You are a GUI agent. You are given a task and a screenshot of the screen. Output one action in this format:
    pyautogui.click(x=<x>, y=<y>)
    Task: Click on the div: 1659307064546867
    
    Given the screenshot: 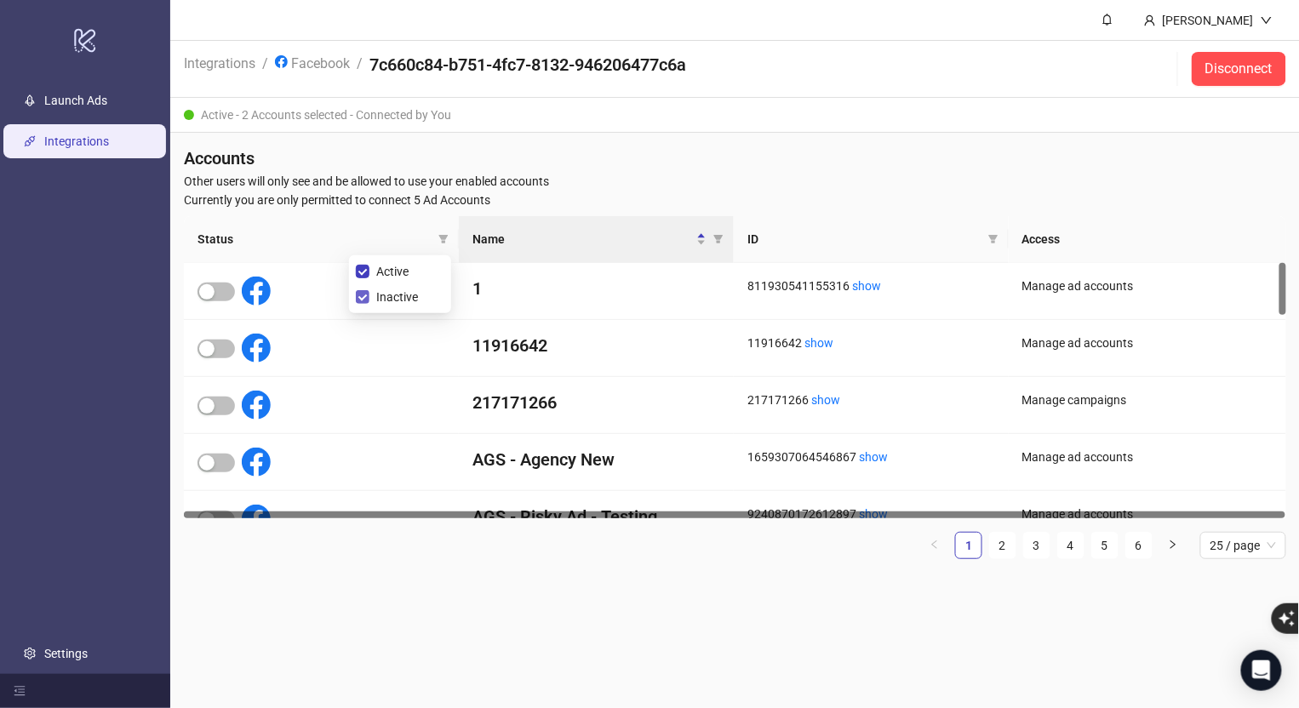 What is the action you would take?
    pyautogui.click(x=871, y=457)
    